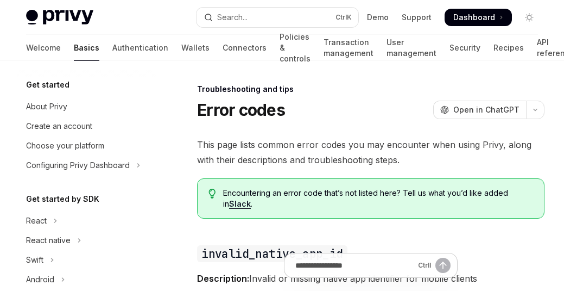 This screenshot has width=564, height=291. Describe the element at coordinates (371, 89) in the screenshot. I see `div: Troubleshooting and tips` at that location.